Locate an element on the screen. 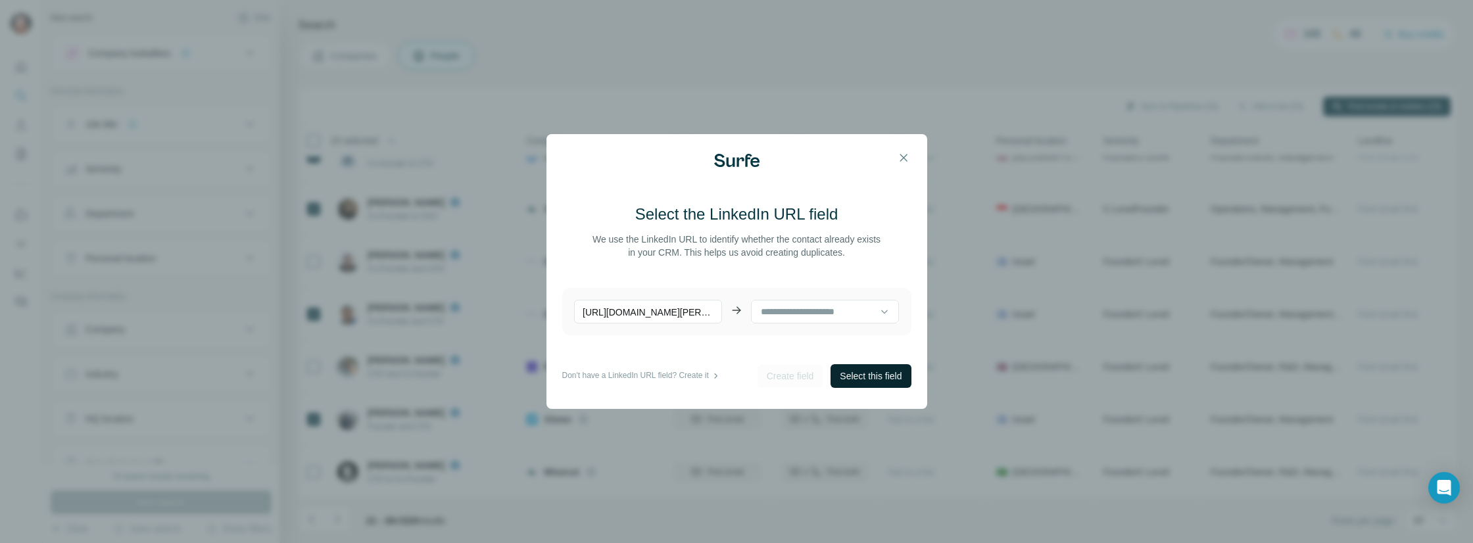 The height and width of the screenshot is (543, 1473). div: Open Intercom Messenger is located at coordinates (1444, 488).